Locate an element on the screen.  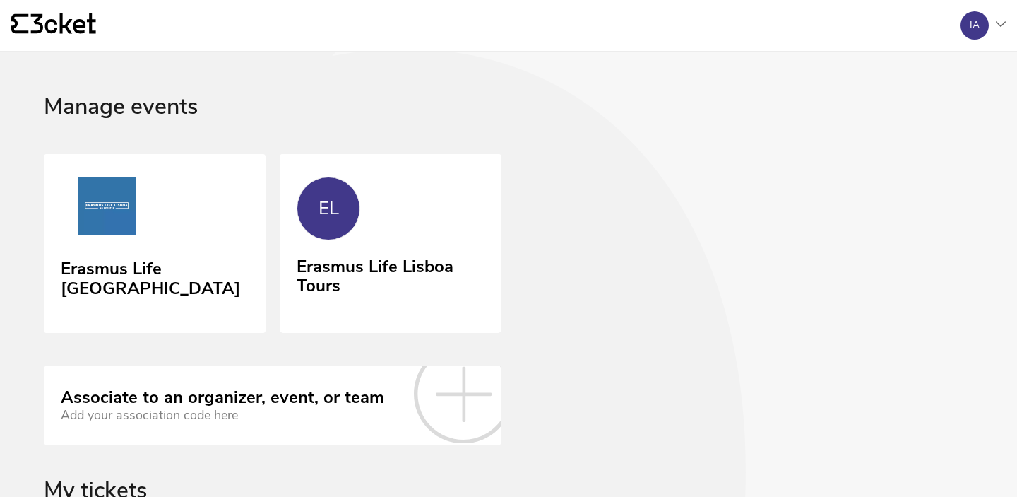
div: Manage events is located at coordinates (509, 124).